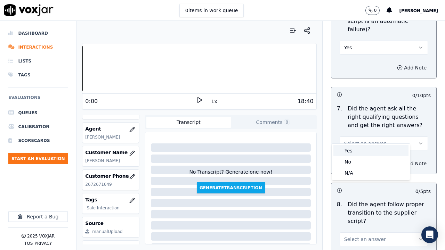 The image size is (445, 250). Describe the element at coordinates (306, 101) in the screenshot. I see `div: 18:40` at that location.